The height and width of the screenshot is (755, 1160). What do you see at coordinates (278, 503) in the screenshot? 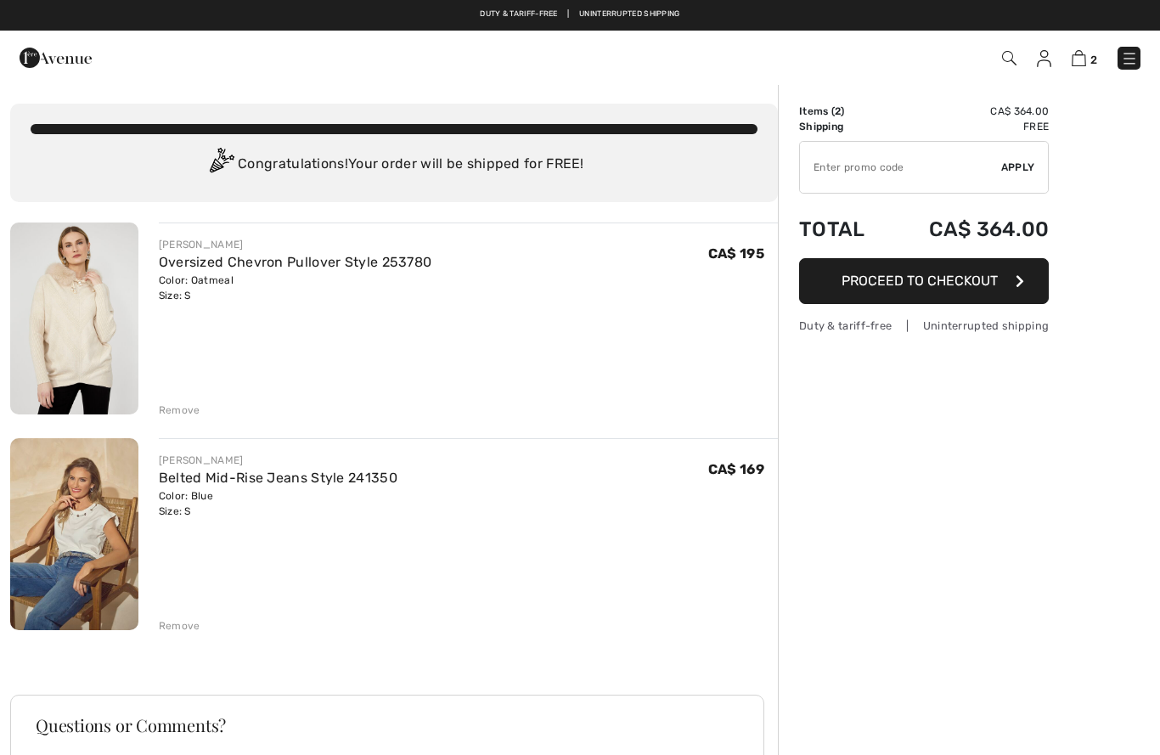
I see `div: Color: Blue Size: S` at bounding box center [278, 503].